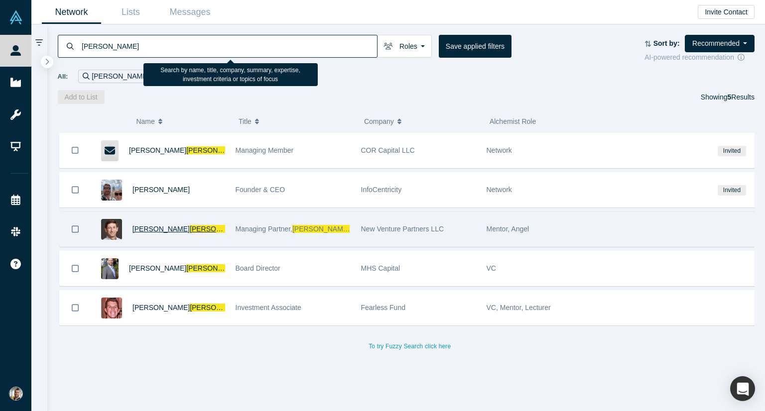 The width and height of the screenshot is (765, 411). I want to click on span: Results, so click(741, 97).